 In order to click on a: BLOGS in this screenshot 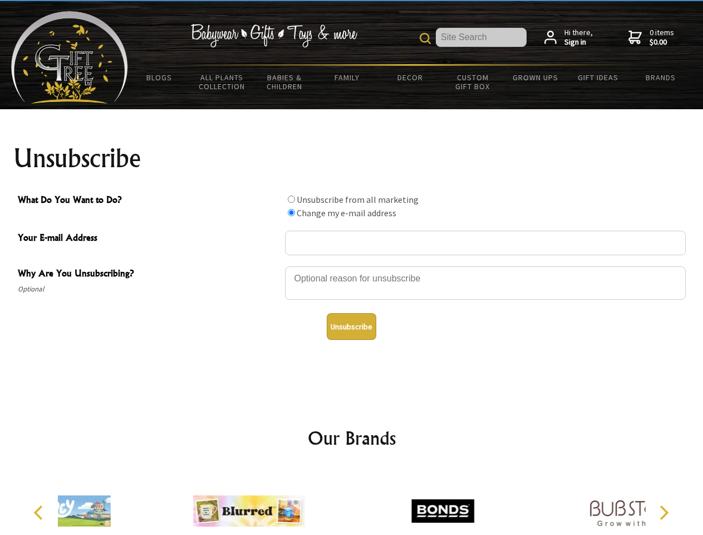, I will do `click(159, 77)`.